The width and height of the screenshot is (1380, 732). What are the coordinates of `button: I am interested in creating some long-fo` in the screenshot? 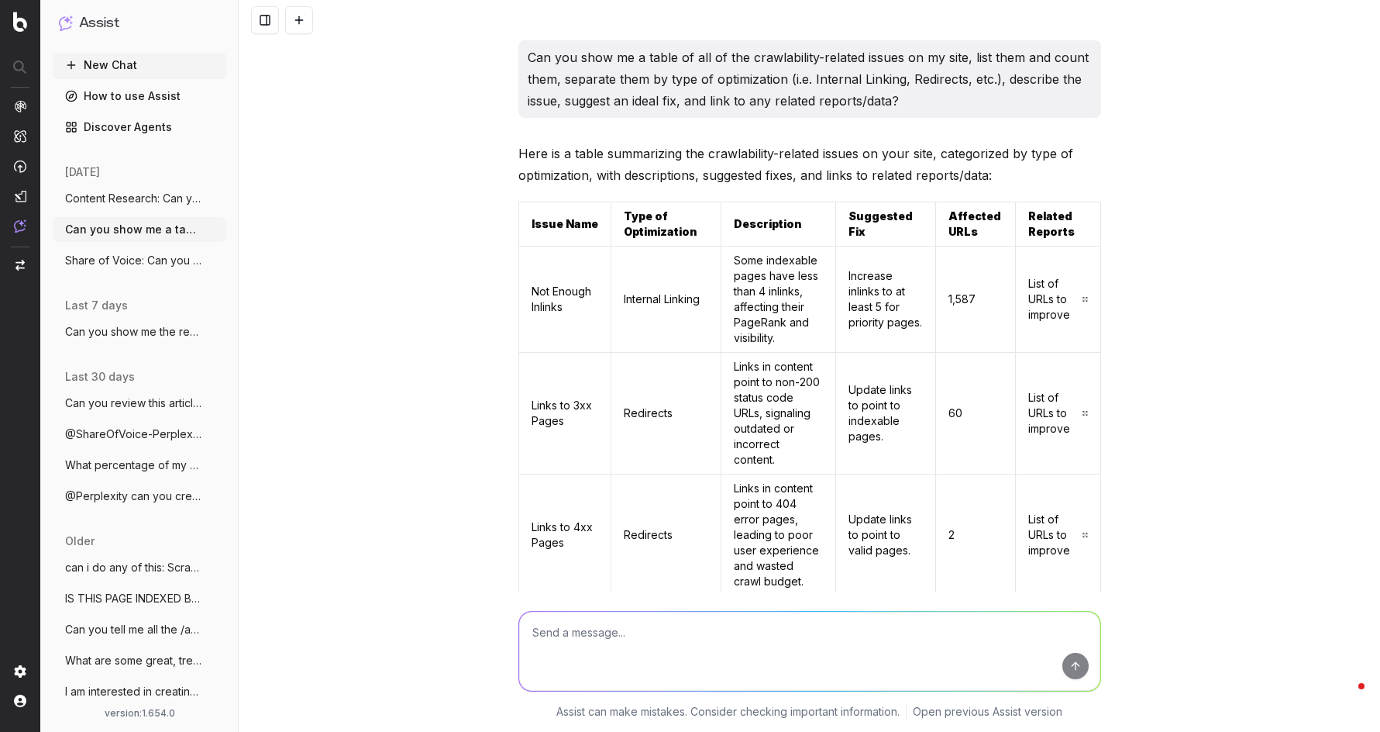 It's located at (139, 691).